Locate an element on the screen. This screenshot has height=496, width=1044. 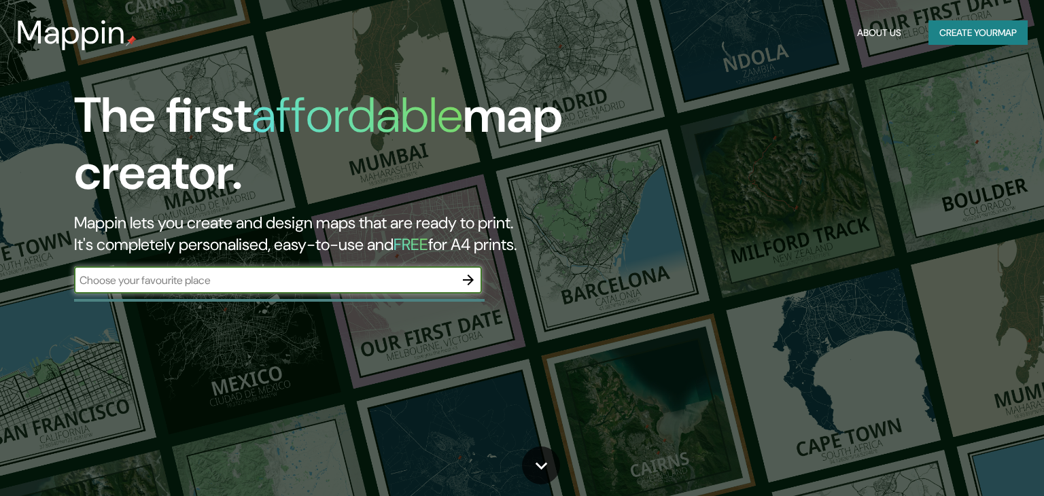
input: Choose your favourite place is located at coordinates (264, 280).